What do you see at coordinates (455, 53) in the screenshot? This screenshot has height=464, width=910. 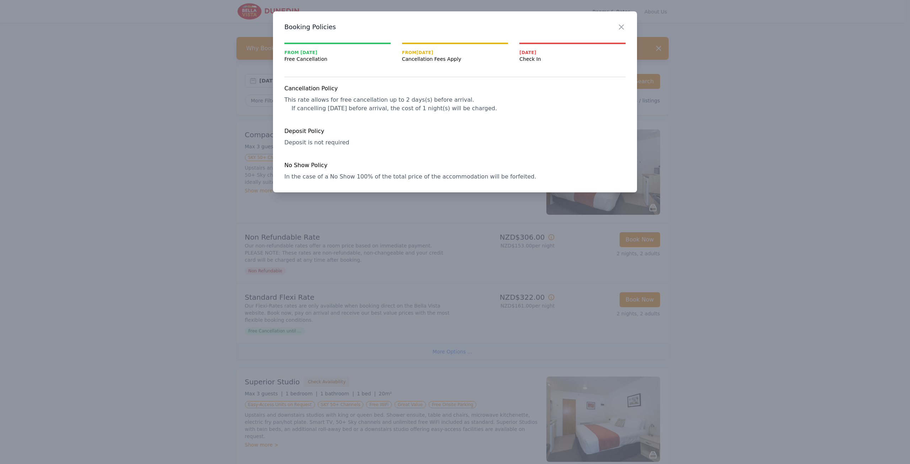 I see `nav: Progress mt-20` at bounding box center [455, 53].